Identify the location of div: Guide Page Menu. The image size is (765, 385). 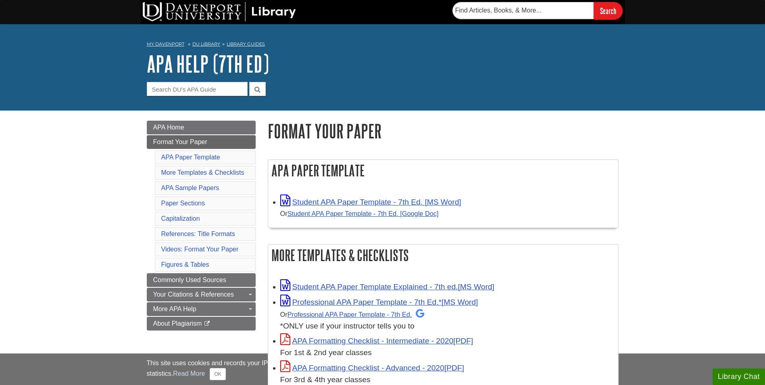
(201, 225).